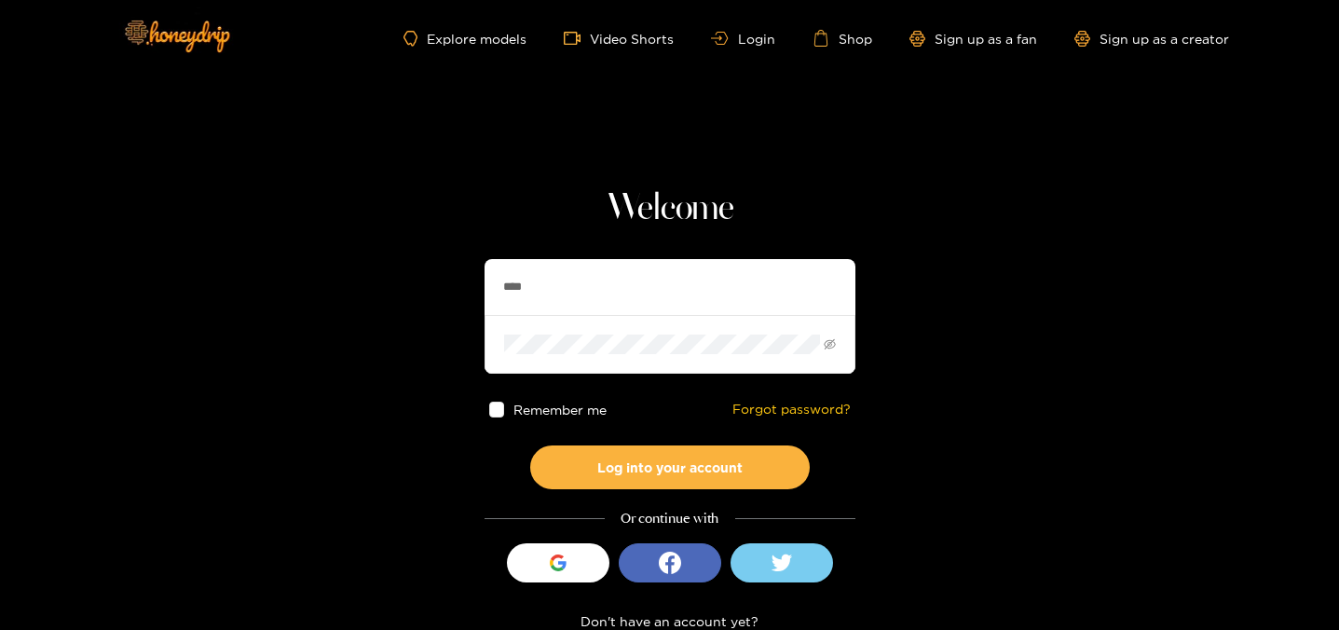 The height and width of the screenshot is (630, 1339). Describe the element at coordinates (1152, 38) in the screenshot. I see `a: Sign up as a creator` at that location.